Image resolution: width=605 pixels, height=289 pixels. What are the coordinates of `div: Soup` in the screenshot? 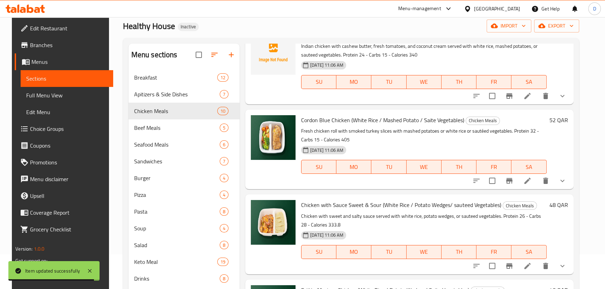 It's located at (177, 228).